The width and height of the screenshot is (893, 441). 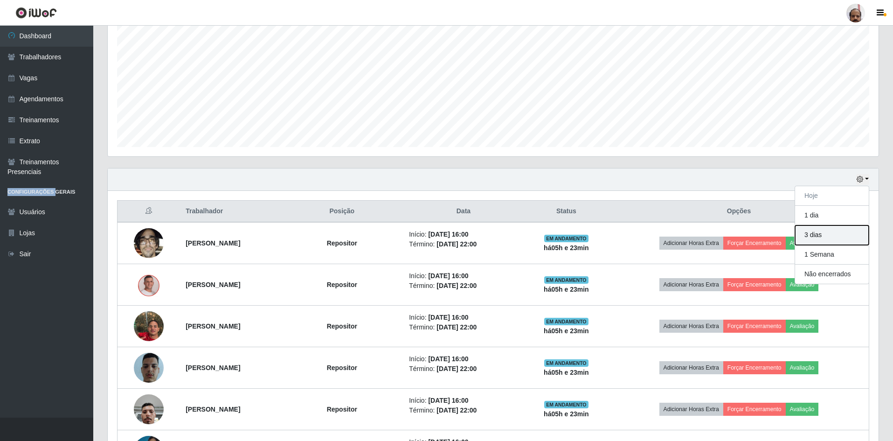 I want to click on img: 1748980903748.jpeg, so click(x=149, y=408).